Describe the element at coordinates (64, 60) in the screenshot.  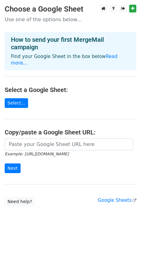
I see `a: Read more...` at that location.